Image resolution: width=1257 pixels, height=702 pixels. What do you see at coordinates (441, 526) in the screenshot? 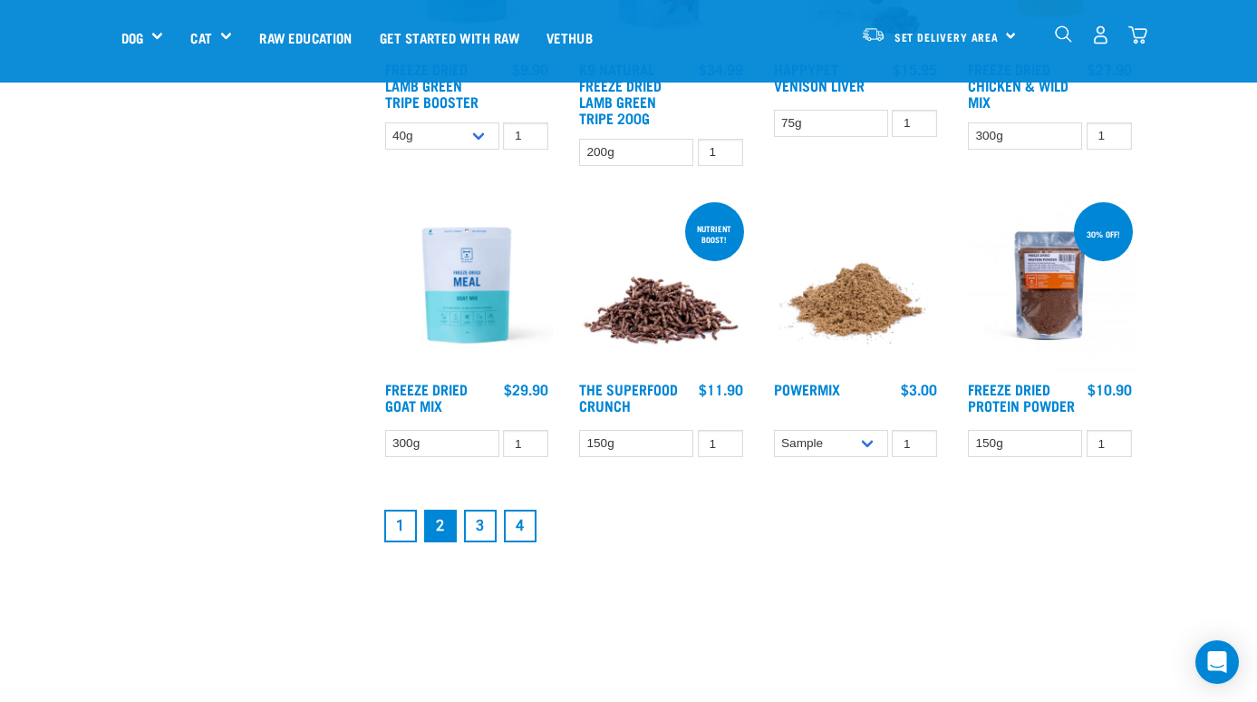
I see `a: Page 2` at bounding box center [441, 526].